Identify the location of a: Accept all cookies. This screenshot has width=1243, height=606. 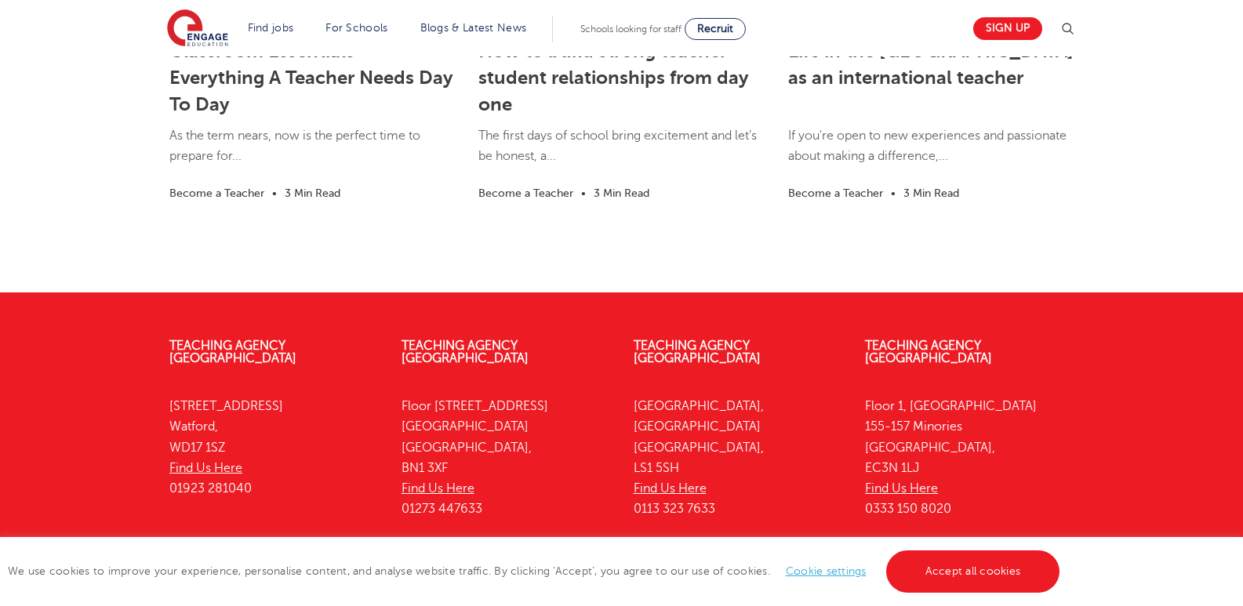
(973, 572).